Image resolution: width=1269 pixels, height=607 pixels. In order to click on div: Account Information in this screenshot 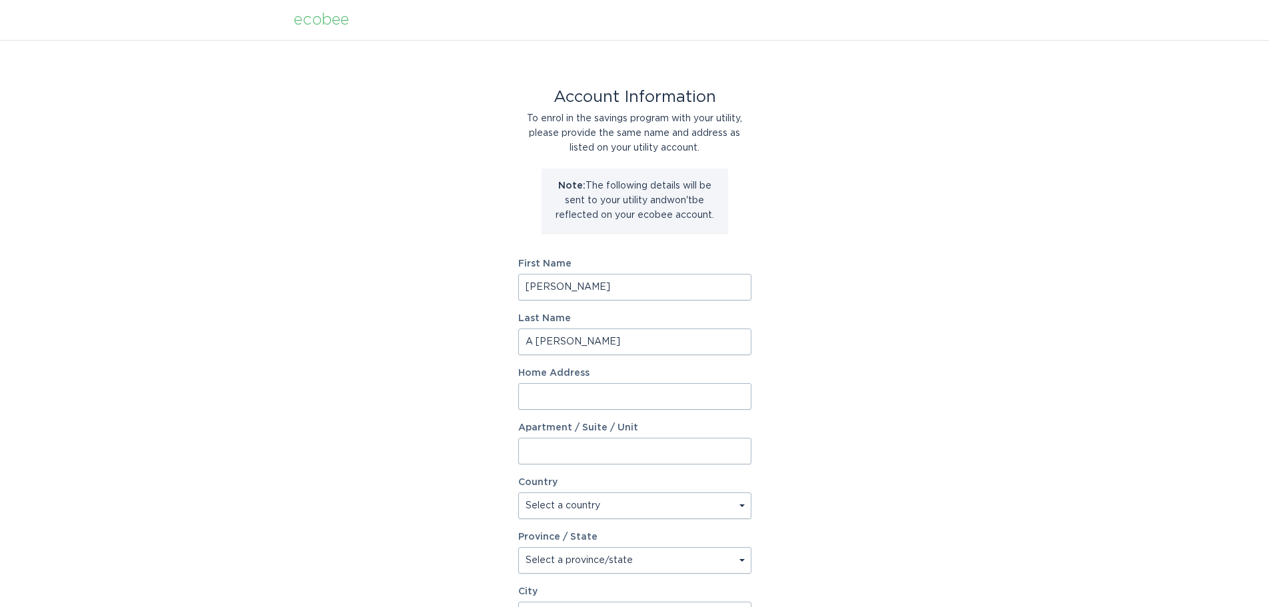, I will do `click(635, 97)`.